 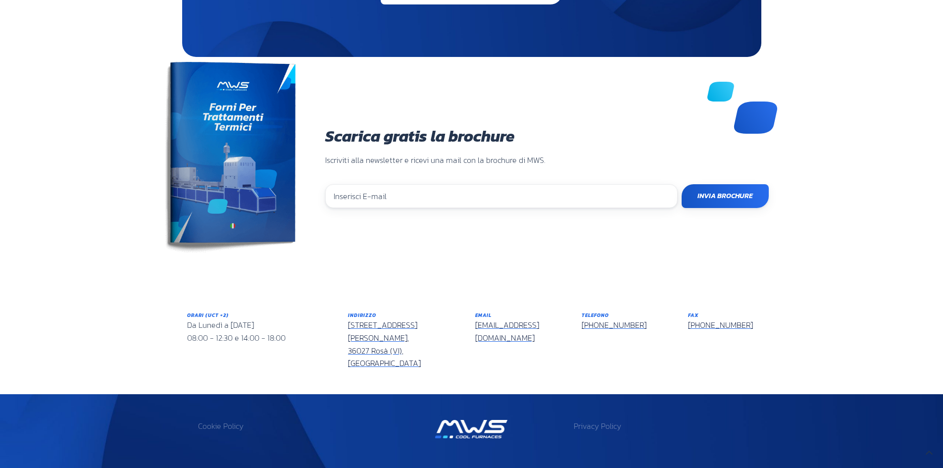 I want to click on a: Privacy Policy, so click(x=598, y=426).